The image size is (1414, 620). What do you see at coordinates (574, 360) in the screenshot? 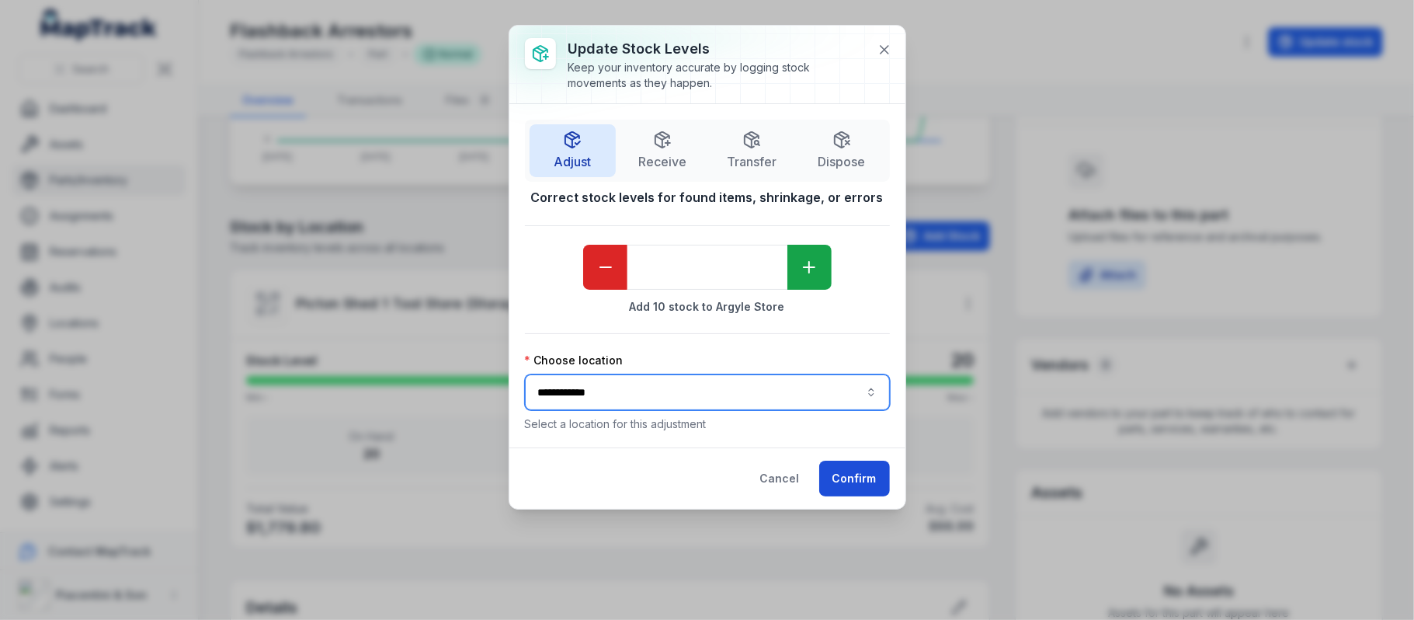
I see `label: Choose location` at bounding box center [574, 360].